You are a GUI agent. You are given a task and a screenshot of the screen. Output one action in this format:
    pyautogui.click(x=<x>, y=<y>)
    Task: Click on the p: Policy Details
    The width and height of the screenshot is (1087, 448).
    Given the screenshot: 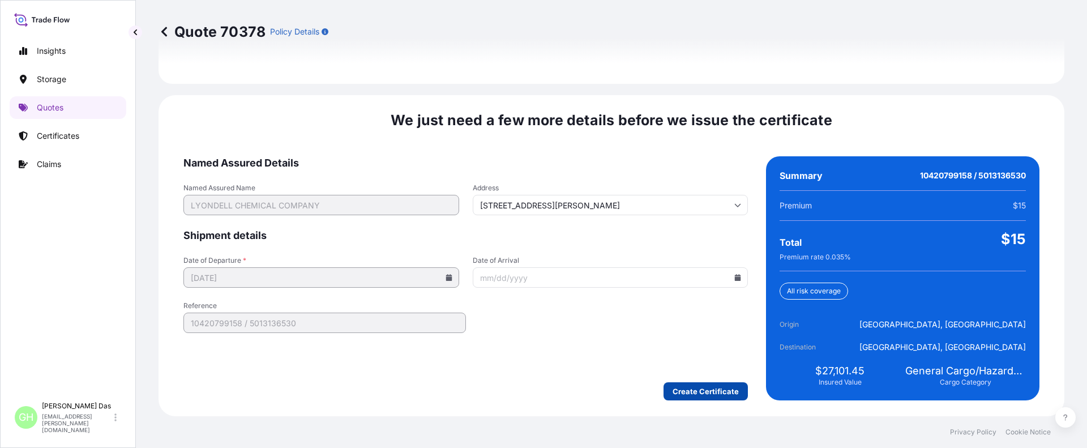 What is the action you would take?
    pyautogui.click(x=294, y=32)
    